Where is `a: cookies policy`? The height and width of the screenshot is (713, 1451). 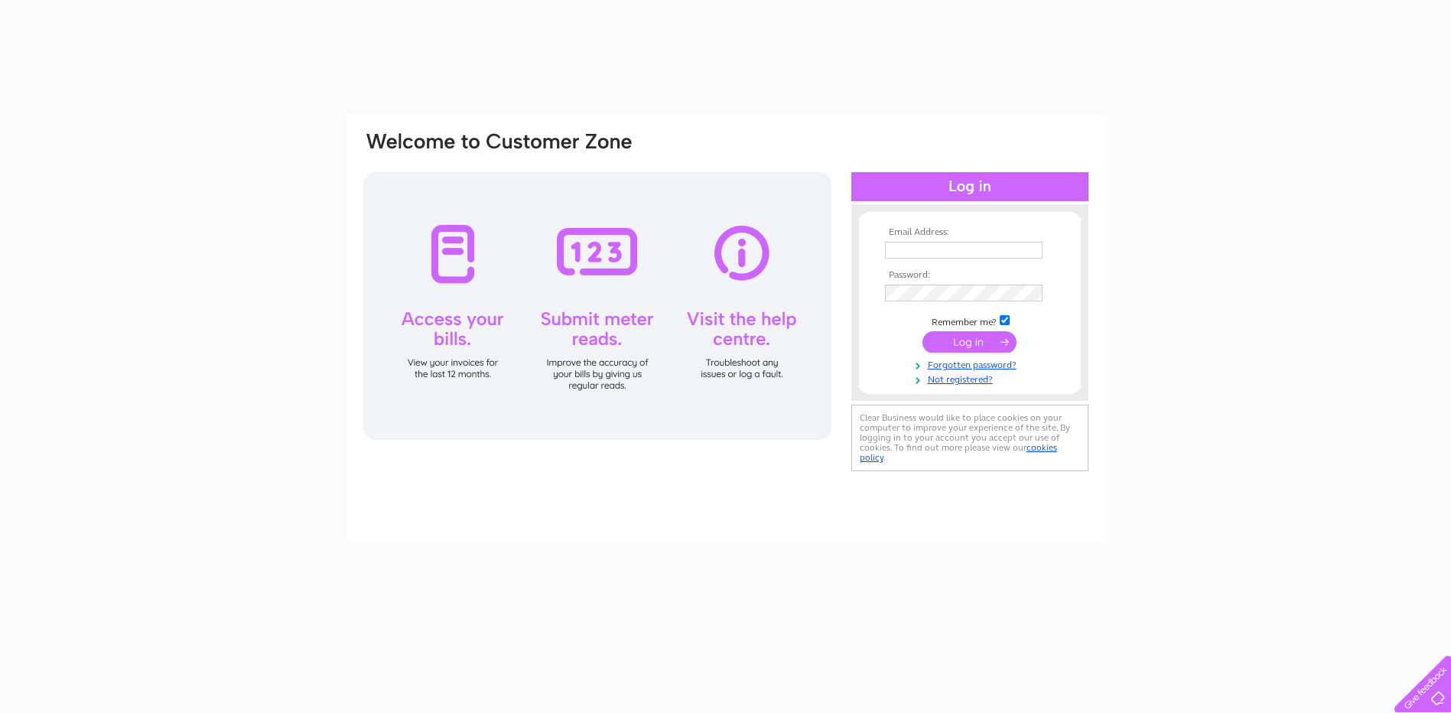
a: cookies policy is located at coordinates (958, 452).